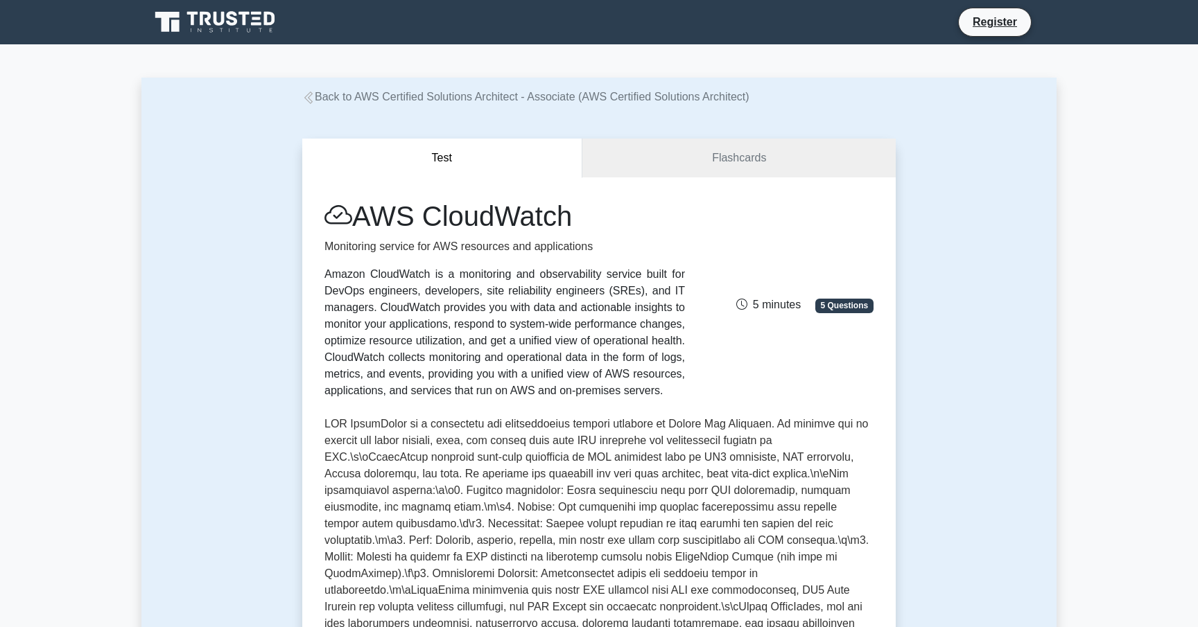 The width and height of the screenshot is (1198, 627). What do you see at coordinates (995, 21) in the screenshot?
I see `a: Register` at bounding box center [995, 21].